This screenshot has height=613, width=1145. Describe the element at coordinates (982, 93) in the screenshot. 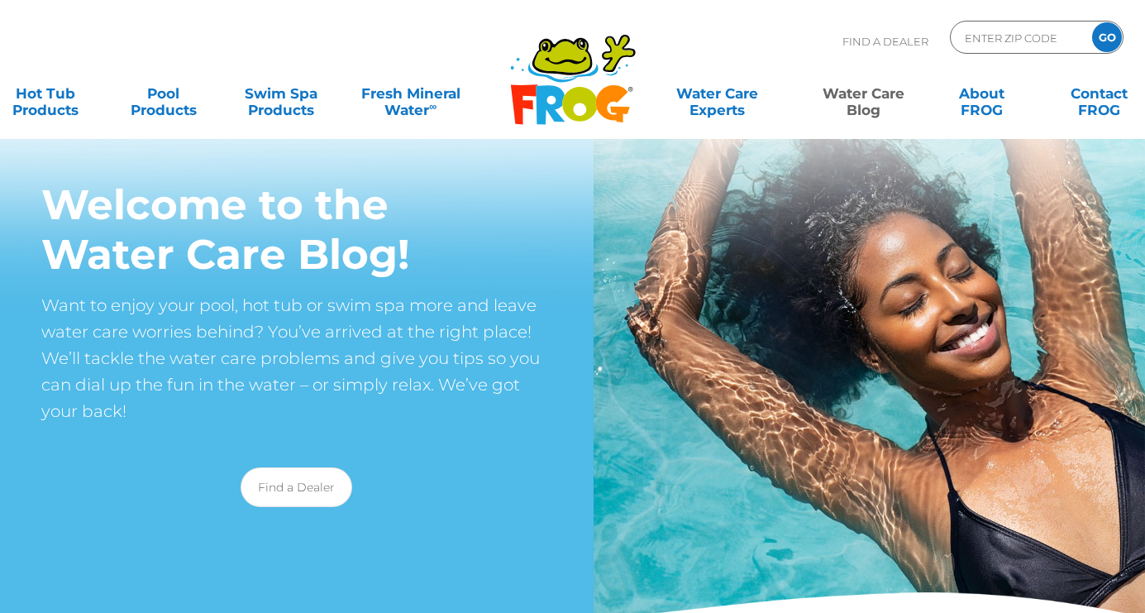

I see `a: AboutFROG` at that location.